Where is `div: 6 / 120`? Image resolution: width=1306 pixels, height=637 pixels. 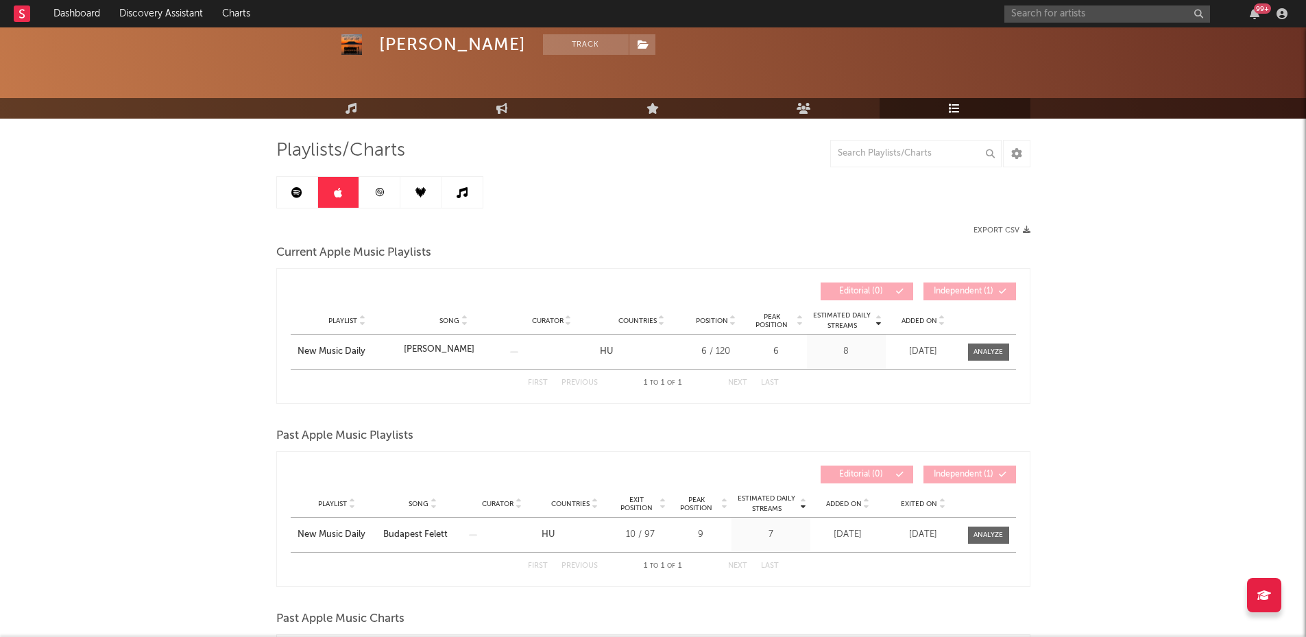
div: 6 / 120 is located at coordinates (716, 352).